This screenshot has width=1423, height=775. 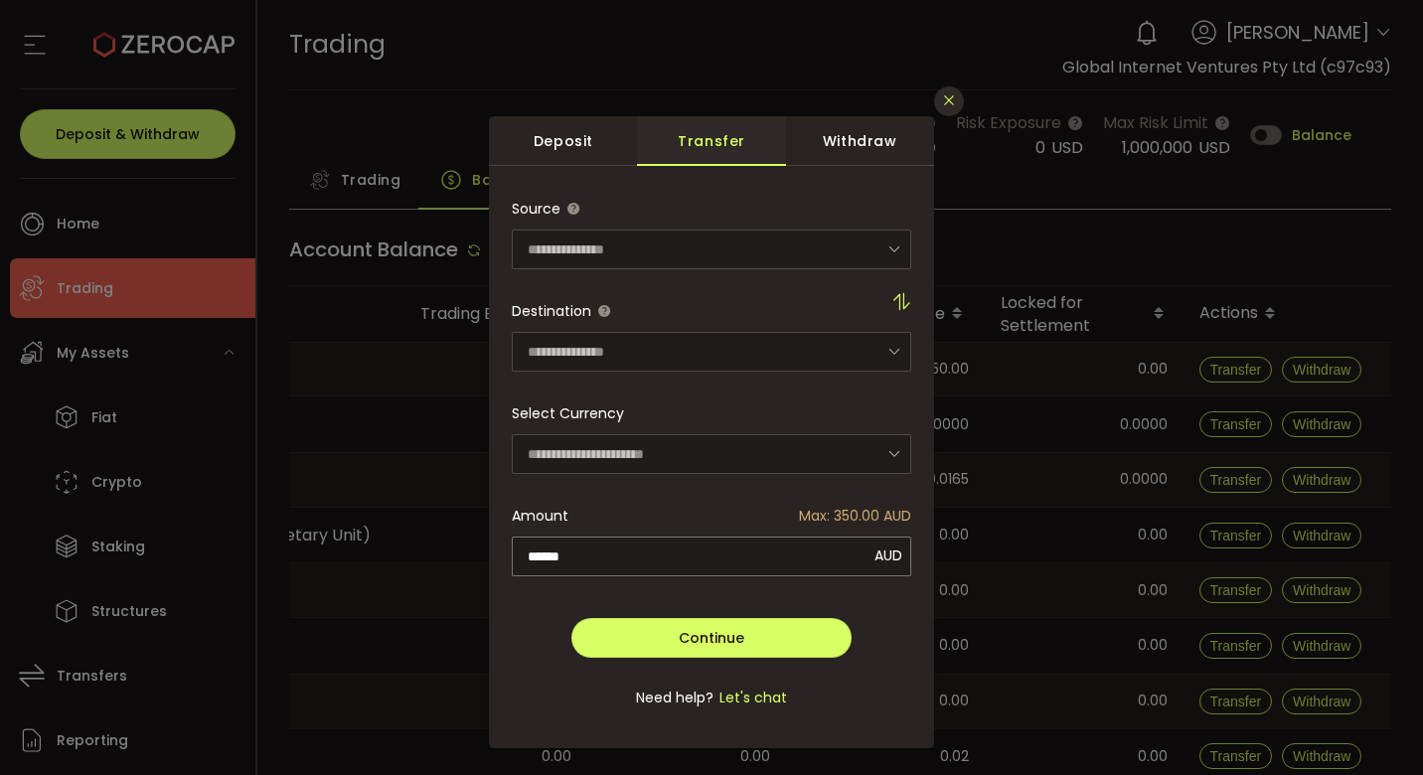 What do you see at coordinates (712, 638) in the screenshot?
I see `button: Continue` at bounding box center [712, 638].